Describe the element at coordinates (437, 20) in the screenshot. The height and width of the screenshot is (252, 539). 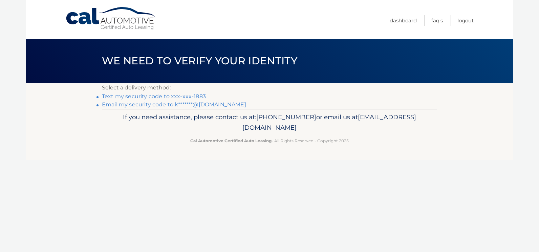
I see `a: FAQ's` at that location.